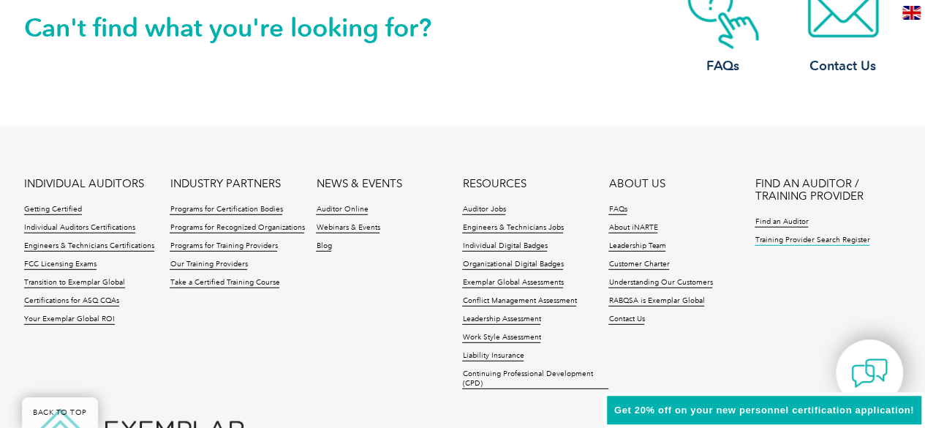 This screenshot has width=925, height=428. I want to click on a: Contact Us, so click(626, 320).